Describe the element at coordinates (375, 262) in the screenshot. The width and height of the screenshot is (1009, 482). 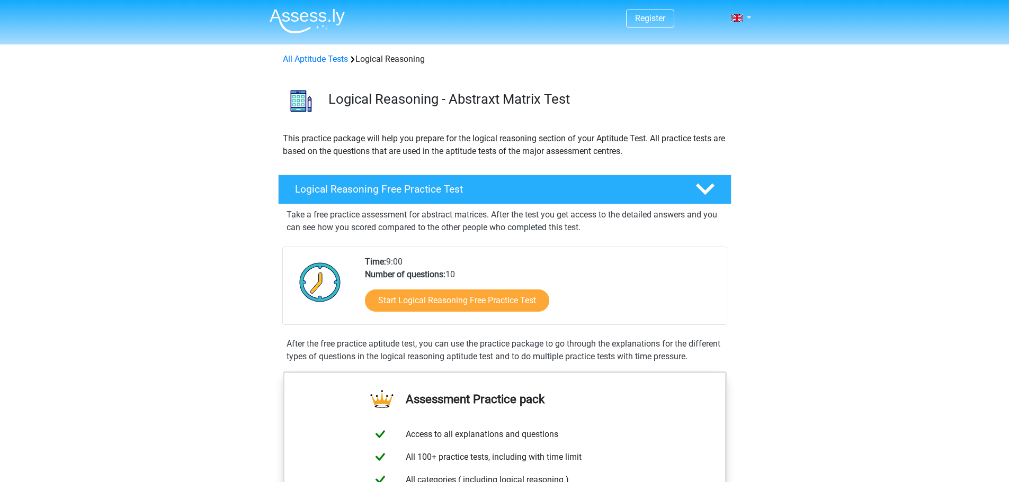
I see `b: Time:` at that location.